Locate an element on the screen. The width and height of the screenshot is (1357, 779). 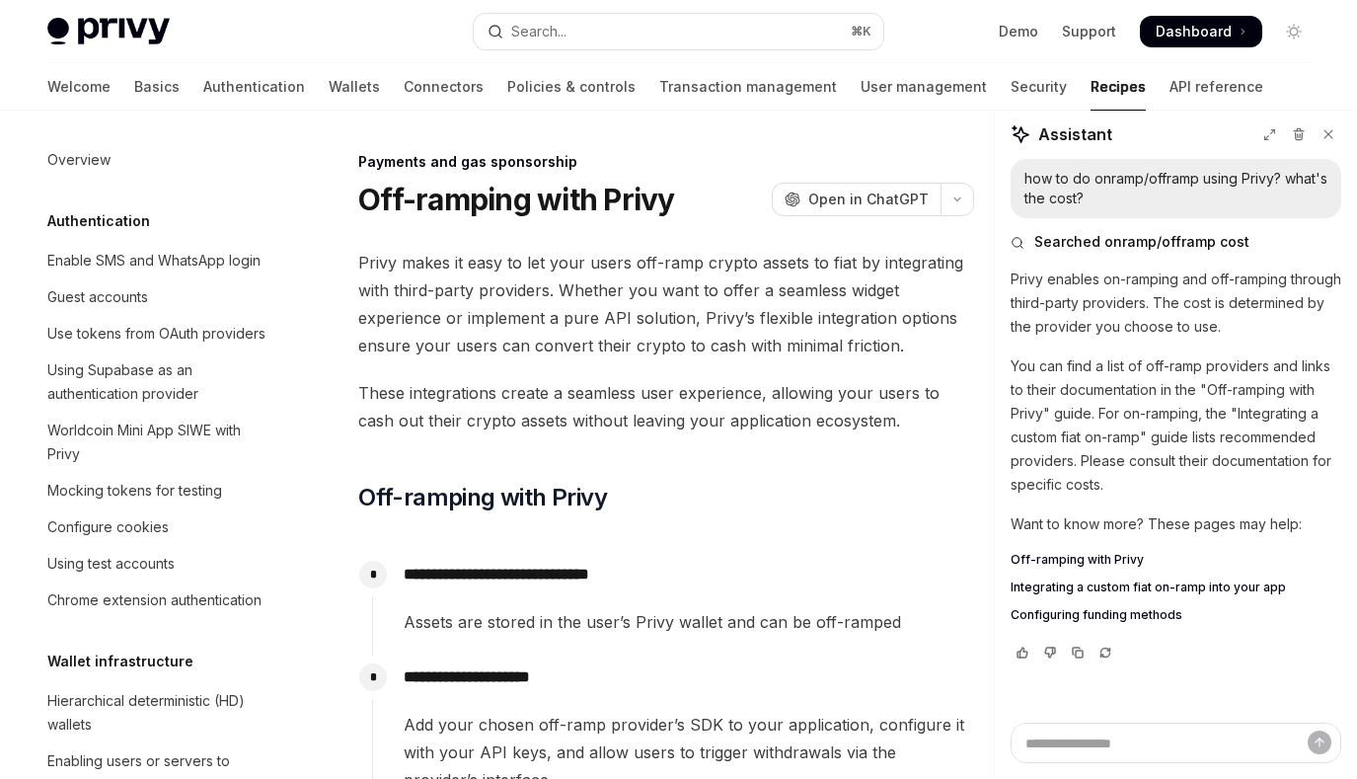
button: Toggle dark mode is located at coordinates (1294, 32).